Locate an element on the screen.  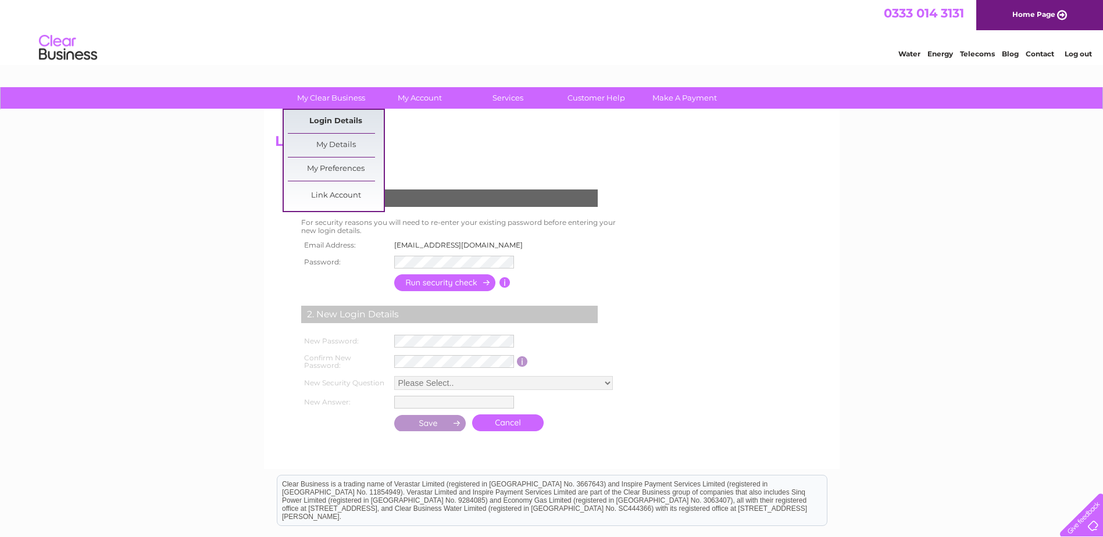
a: Blog is located at coordinates (1010, 53).